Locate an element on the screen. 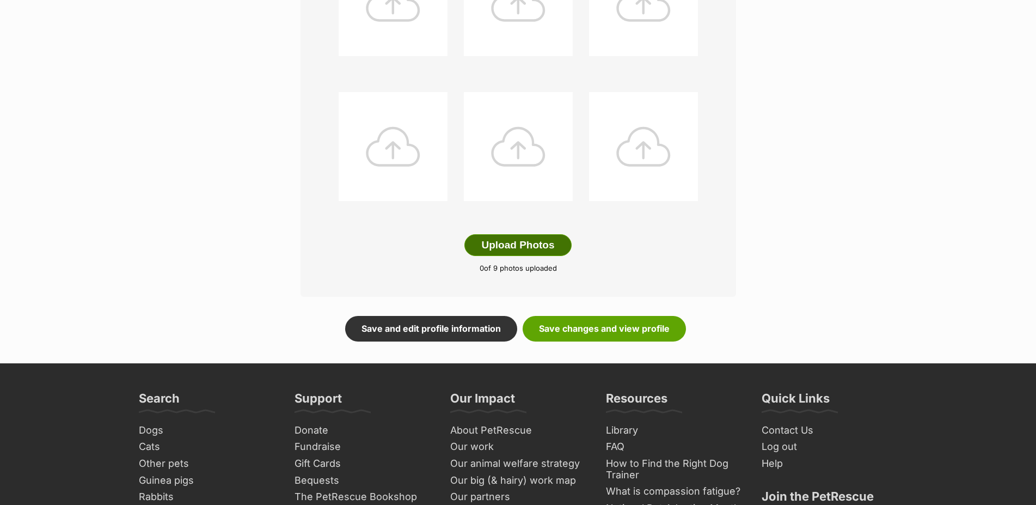  a: FAQ is located at coordinates (674, 447).